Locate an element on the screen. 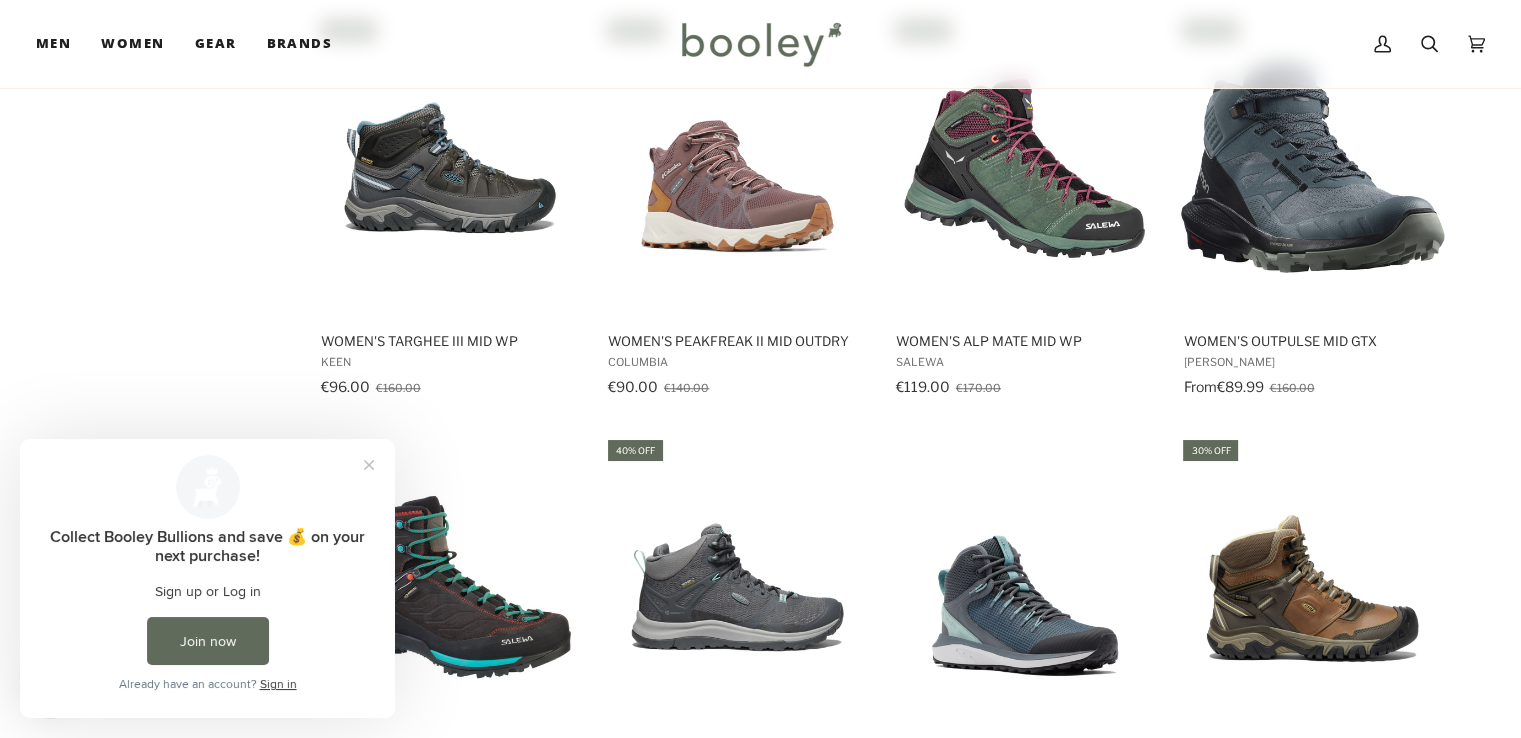 The image size is (1521, 738). div: Sign up or Log in is located at coordinates (187, 152).